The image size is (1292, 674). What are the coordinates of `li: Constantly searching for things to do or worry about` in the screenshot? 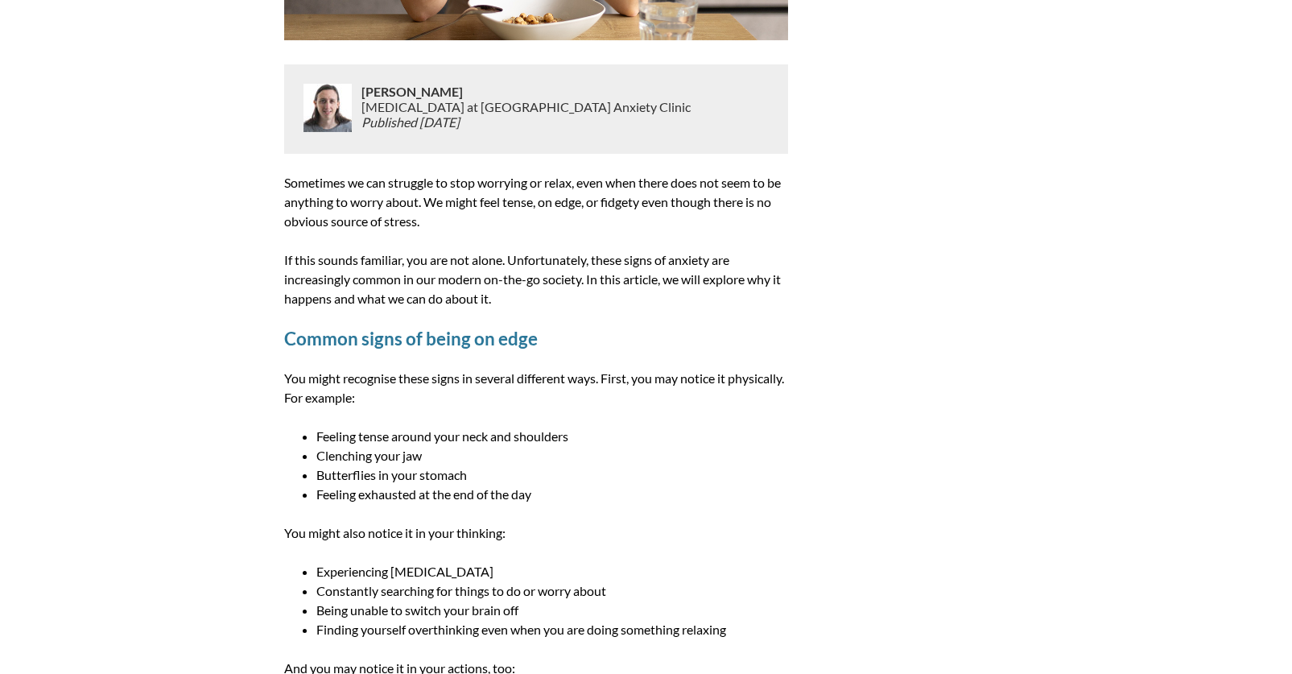 It's located at (552, 591).